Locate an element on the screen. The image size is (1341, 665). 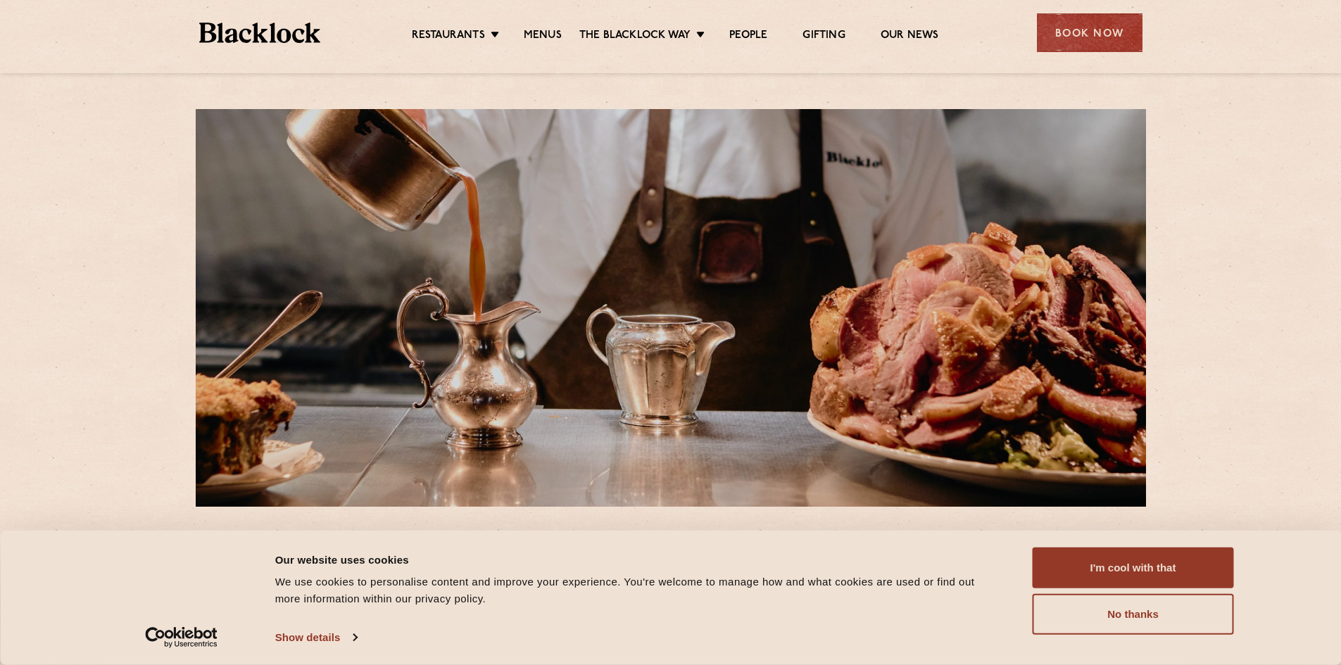
button: No thanks is located at coordinates (1133, 614).